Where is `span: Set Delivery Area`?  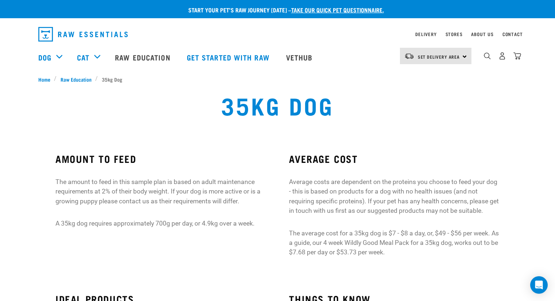
span: Set Delivery Area is located at coordinates (439, 57).